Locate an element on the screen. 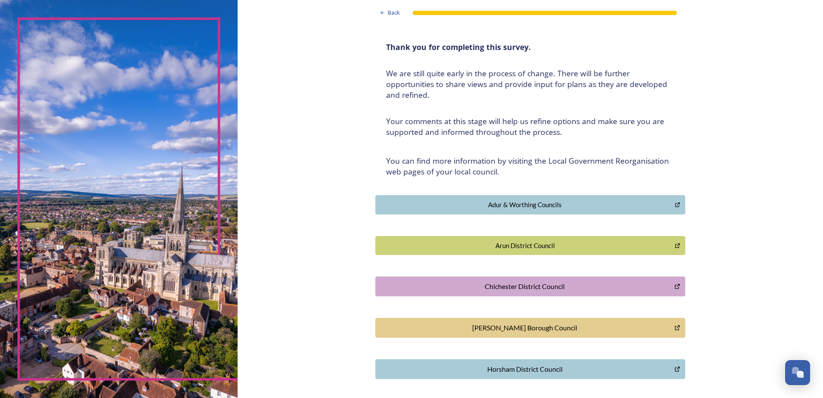 The height and width of the screenshot is (398, 823). span: Back is located at coordinates (394, 12).